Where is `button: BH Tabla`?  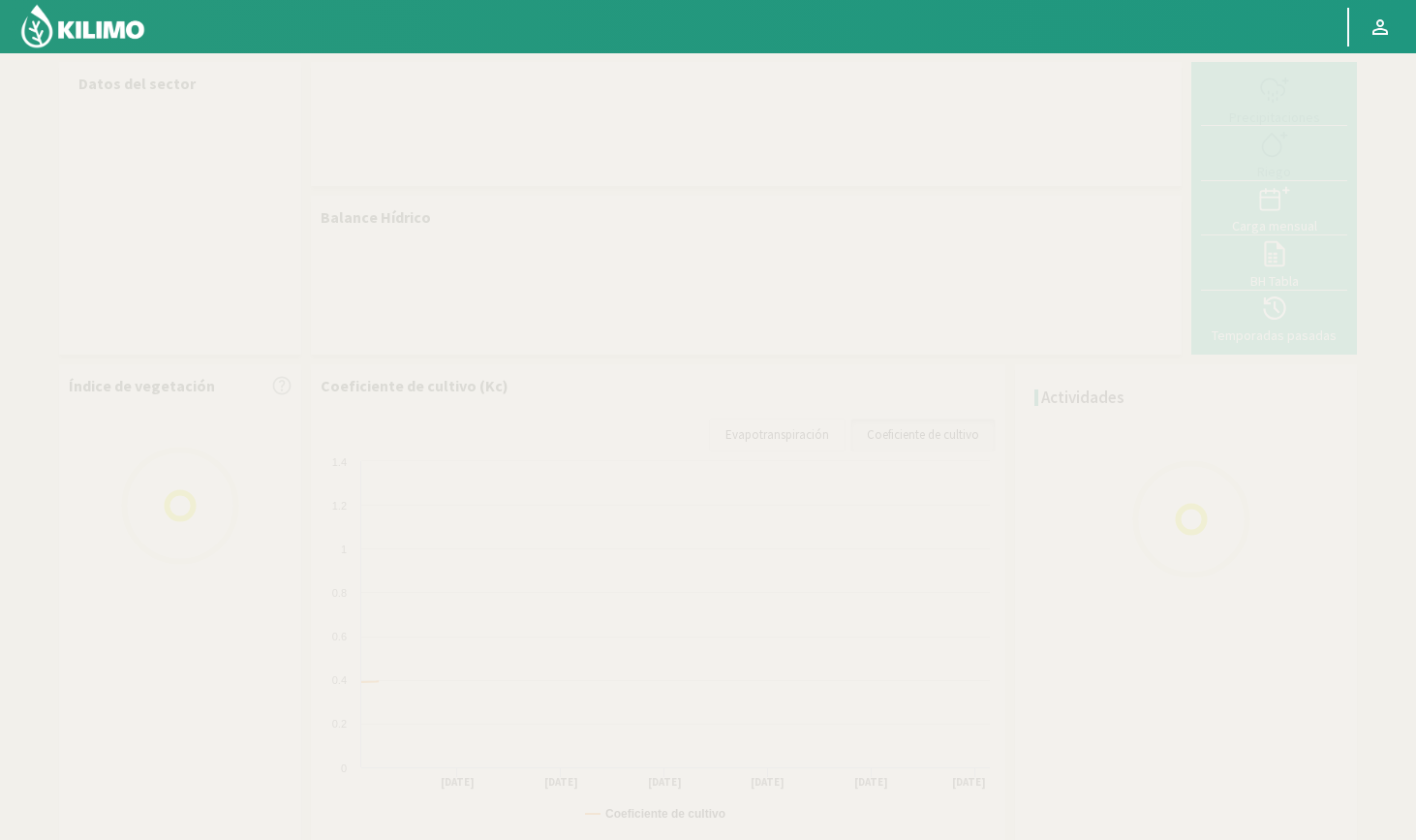 button: BH Tabla is located at coordinates (1274, 262).